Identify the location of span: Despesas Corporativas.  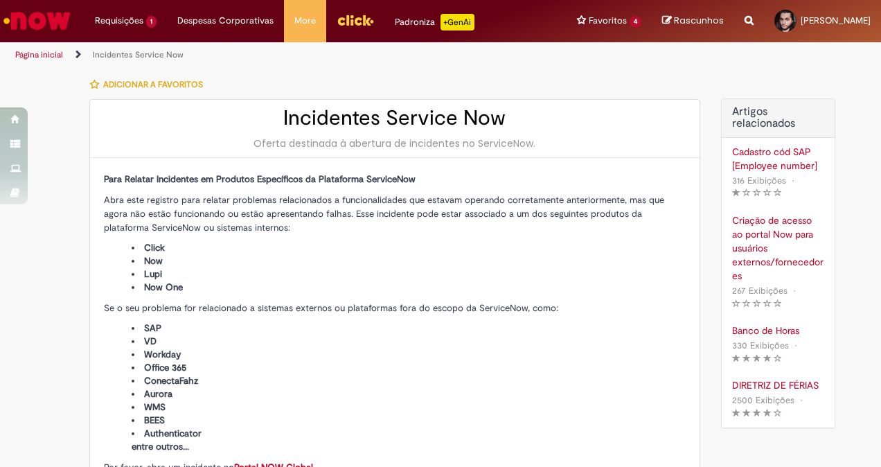
(225, 21).